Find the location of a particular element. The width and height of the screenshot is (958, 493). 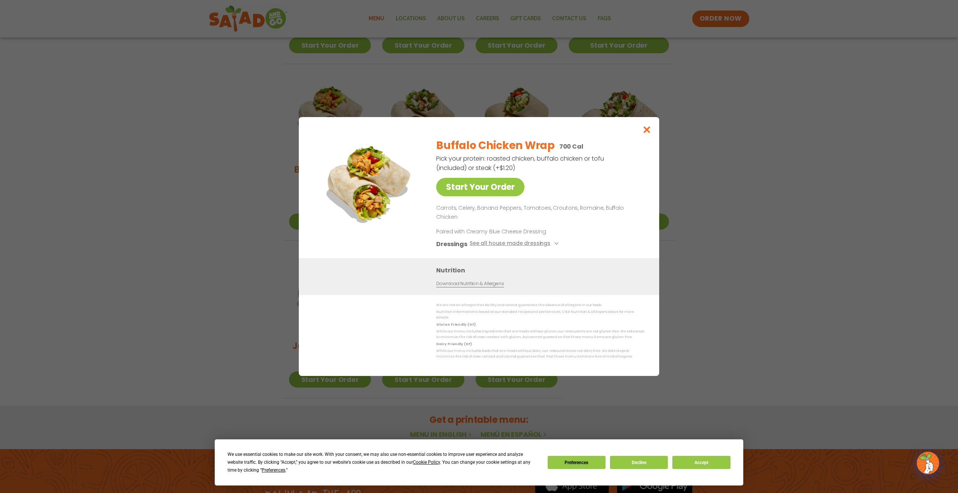

strong: Dairy Friendly (DF) is located at coordinates (454, 344).